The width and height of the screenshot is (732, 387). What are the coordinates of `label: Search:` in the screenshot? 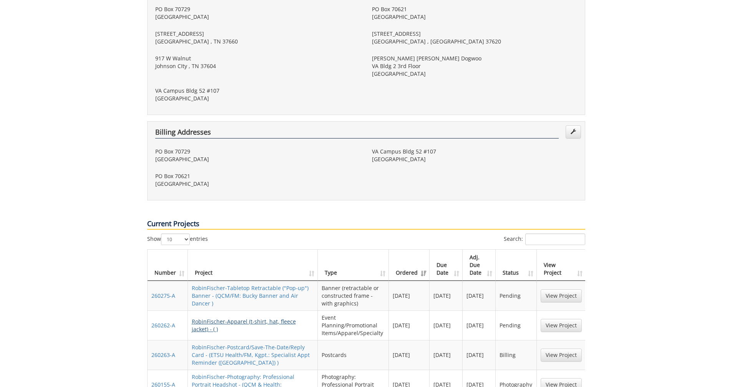 It's located at (545, 239).